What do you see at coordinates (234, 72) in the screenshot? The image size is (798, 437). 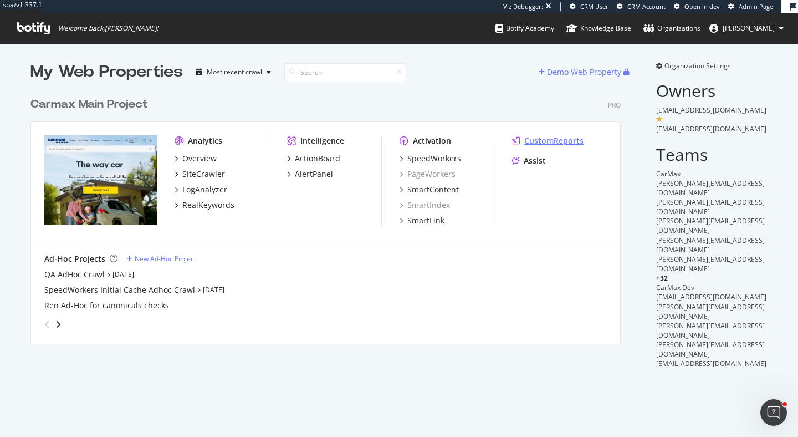 I see `div: Most recent crawl` at bounding box center [234, 72].